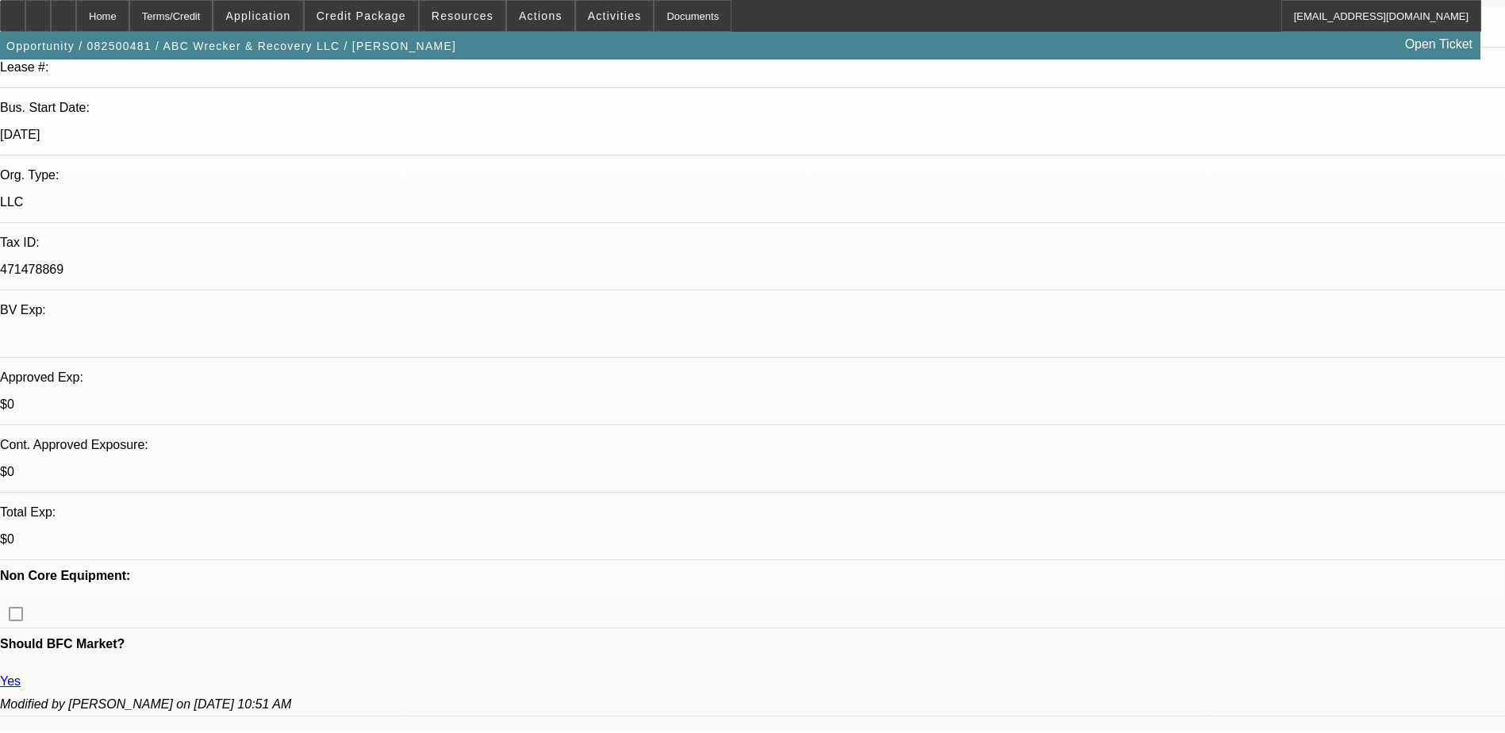 The width and height of the screenshot is (1505, 733). I want to click on button: Application, so click(258, 16).